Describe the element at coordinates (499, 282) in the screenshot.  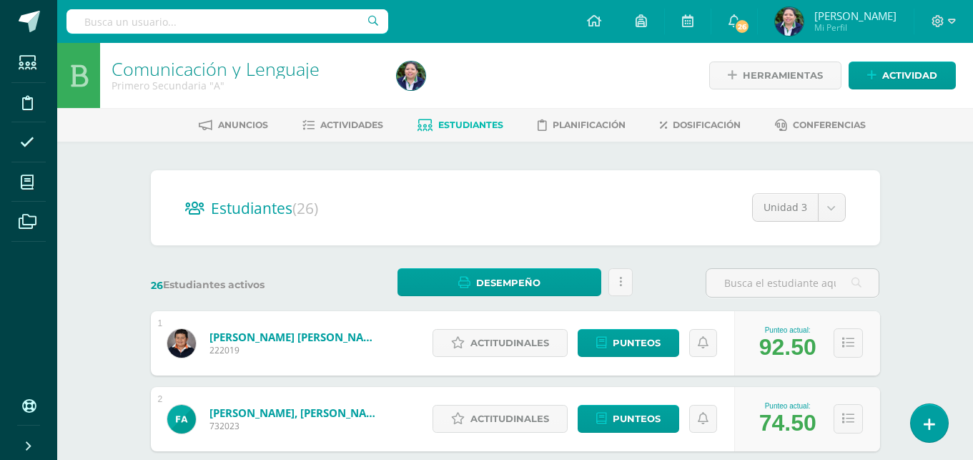
I see `a: Desempeño` at that location.